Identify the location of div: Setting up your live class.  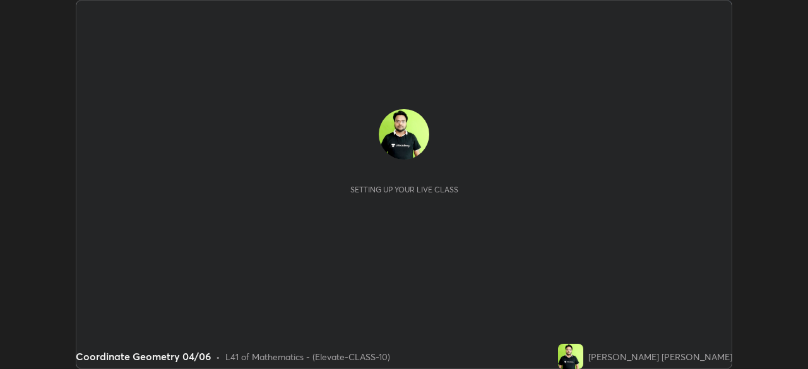
(404, 189).